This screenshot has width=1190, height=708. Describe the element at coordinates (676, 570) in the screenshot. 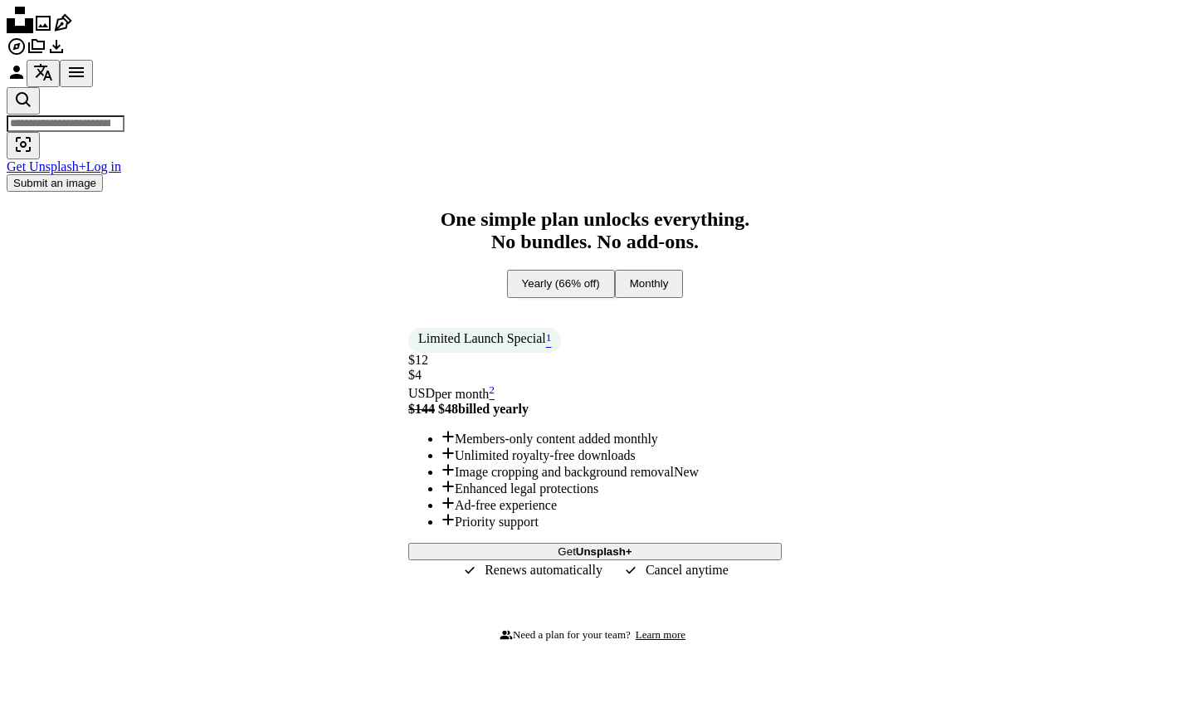

I see `div: Cancel anytime` at that location.